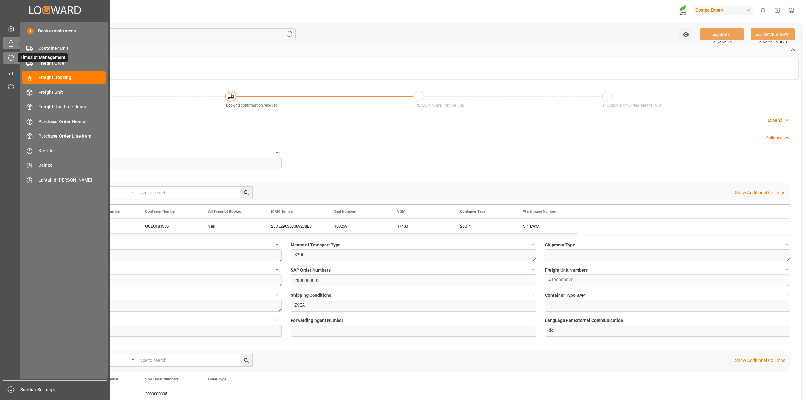 The image size is (806, 400). I want to click on div: Collapse, so click(774, 138).